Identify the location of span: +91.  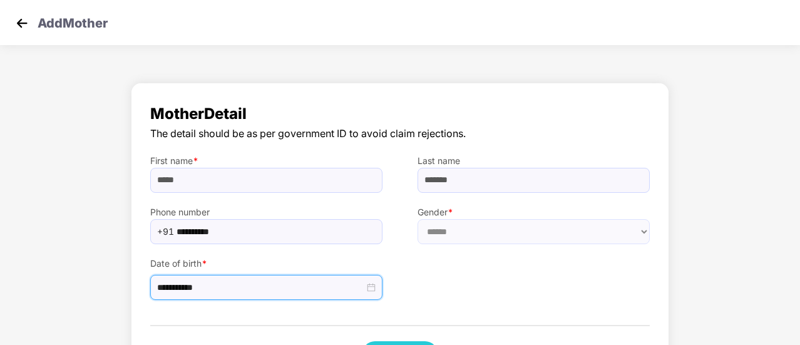
(165, 231).